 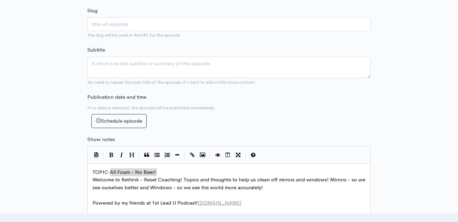 I want to click on button: Toggle Fullscreen, so click(x=238, y=155).